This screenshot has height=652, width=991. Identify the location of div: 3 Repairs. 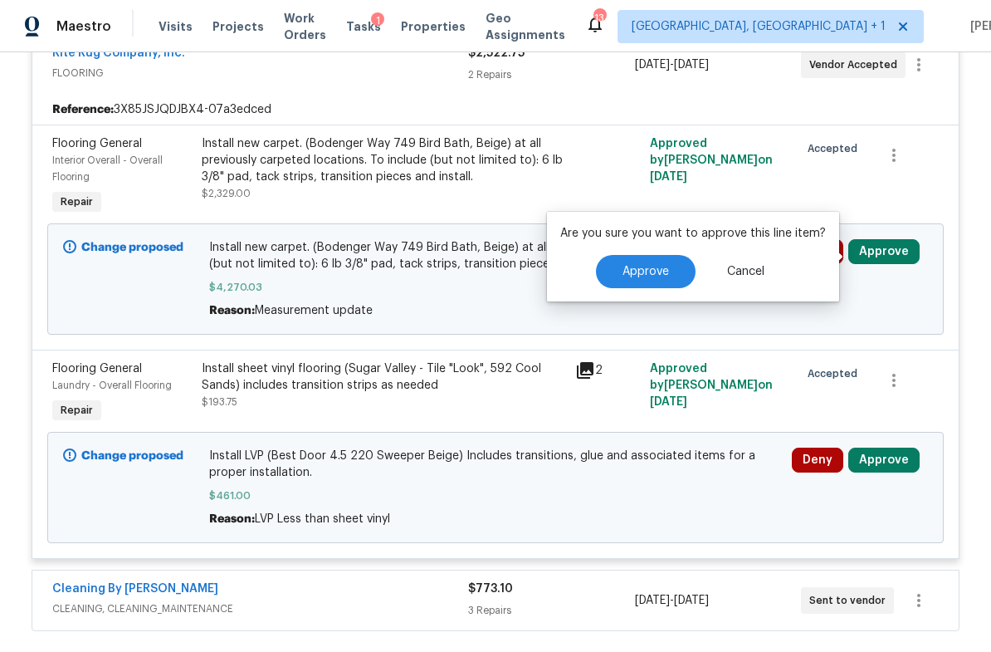
(551, 610).